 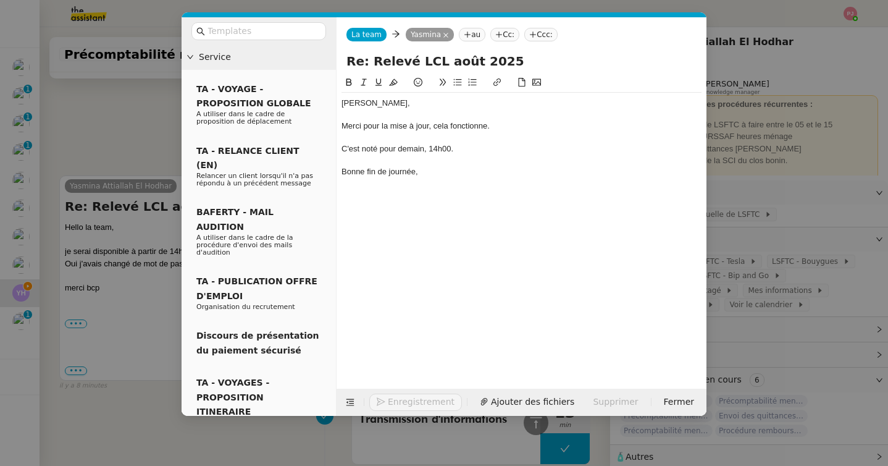 I want to click on div: Bonne fin de journée,, so click(x=521, y=172).